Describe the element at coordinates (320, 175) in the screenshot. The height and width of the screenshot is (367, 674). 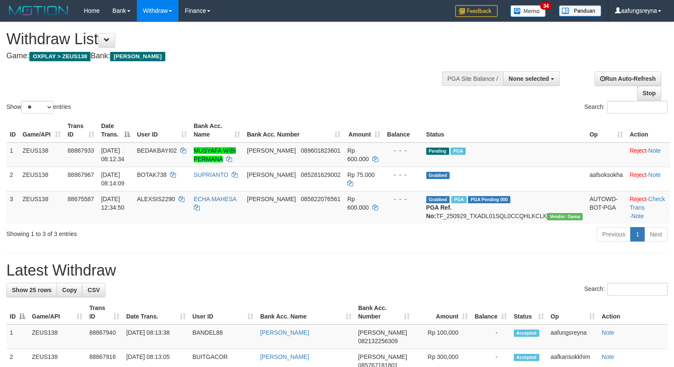
I see `span: Copy 085281629002 to clipboard` at that location.